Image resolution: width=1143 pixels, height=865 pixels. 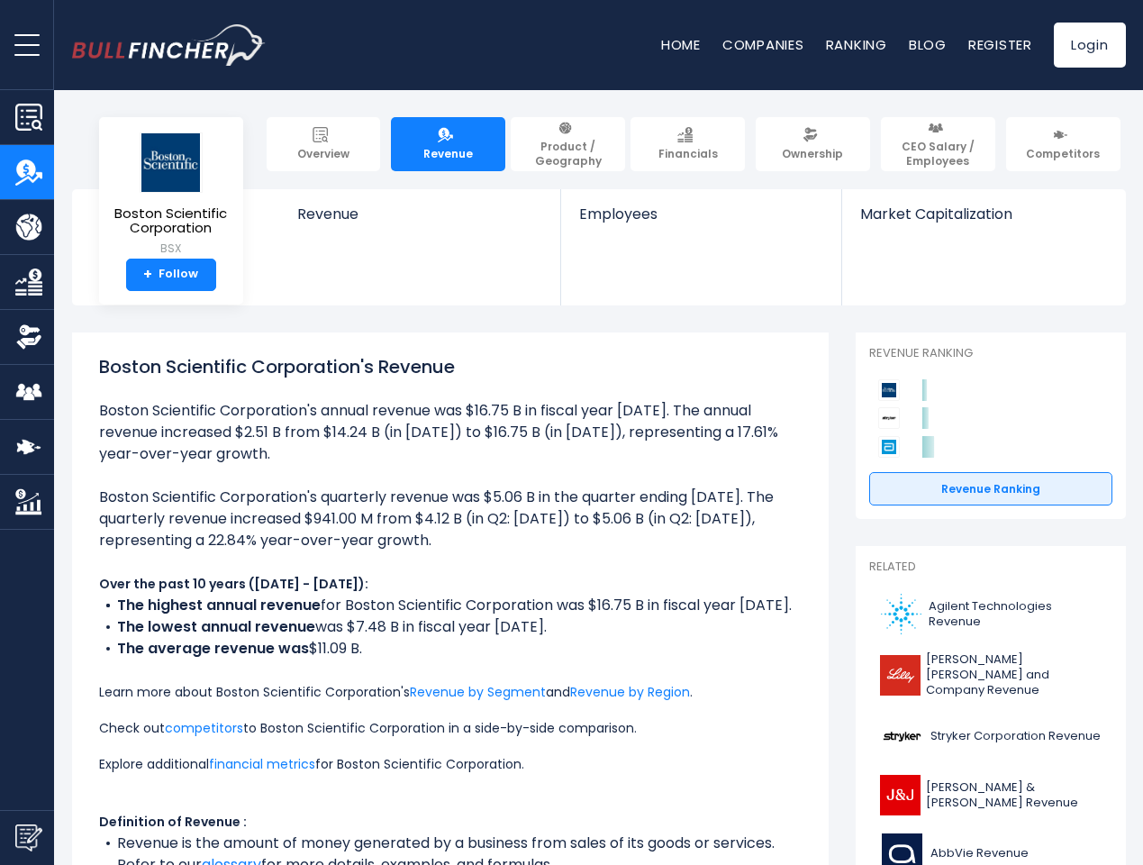 What do you see at coordinates (568, 153) in the screenshot?
I see `span: Product / Geography` at bounding box center [568, 153].